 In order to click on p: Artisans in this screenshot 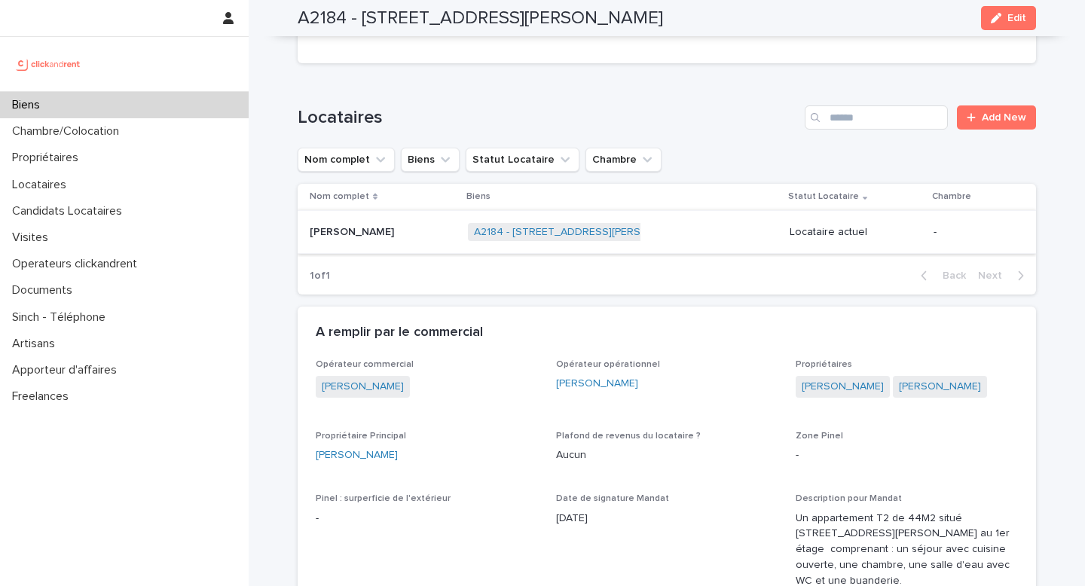, I will do `click(36, 344)`.